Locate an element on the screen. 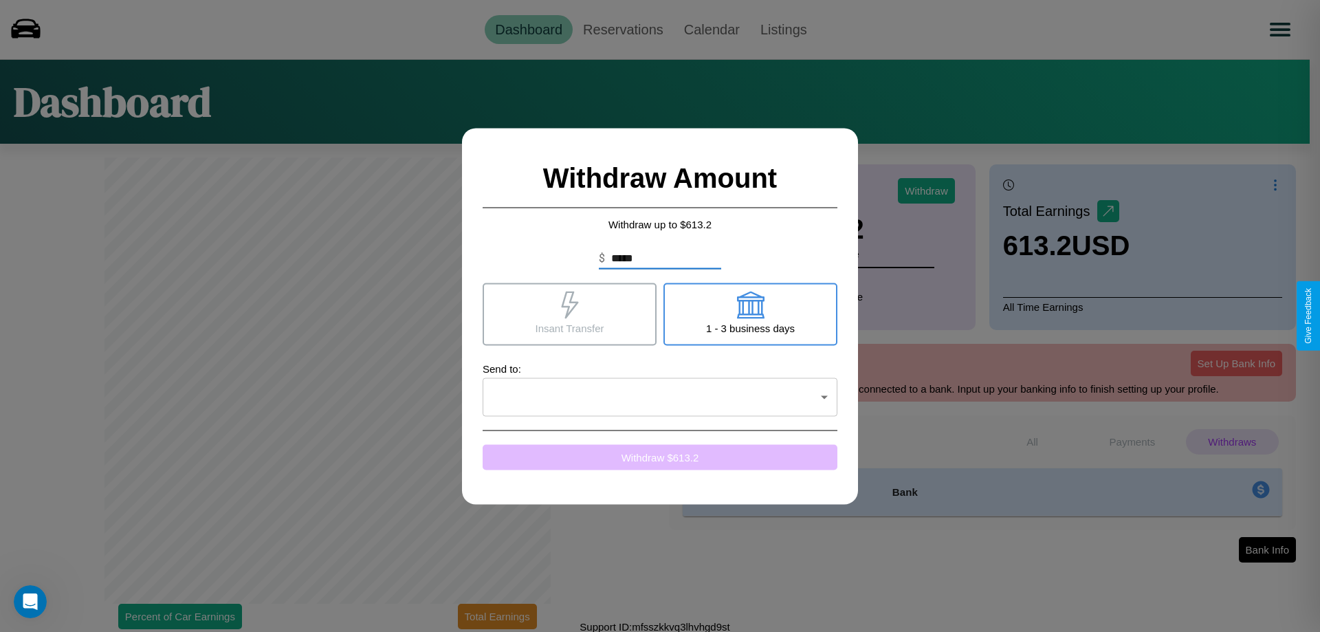 The width and height of the screenshot is (1320, 632). div: Give Feedback is located at coordinates (1309, 316).